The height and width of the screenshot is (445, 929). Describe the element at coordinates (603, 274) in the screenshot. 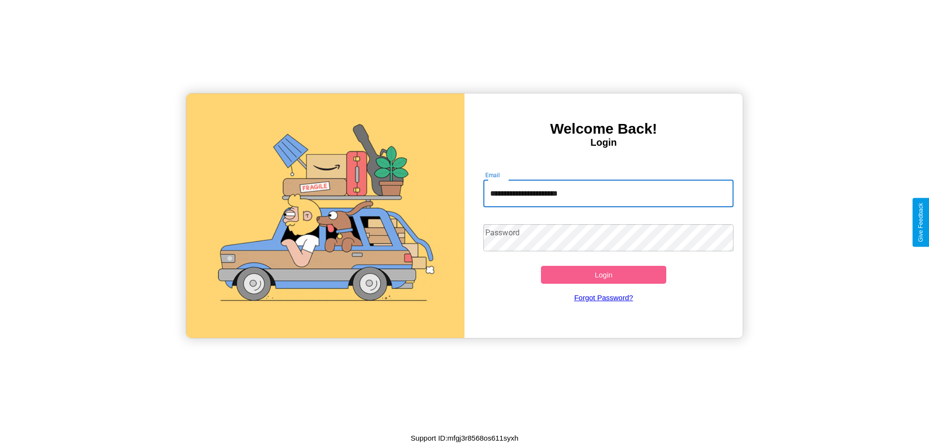

I see `button: Login` at that location.